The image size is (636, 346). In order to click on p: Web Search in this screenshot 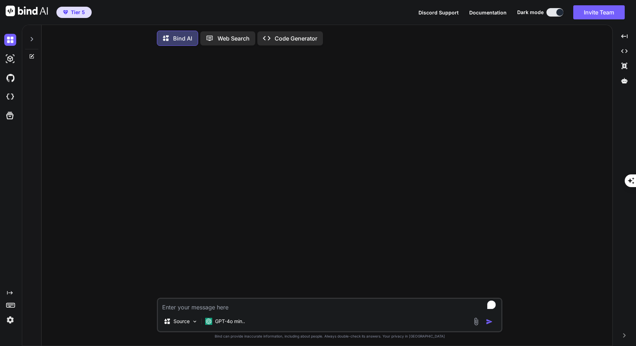, I will do `click(233, 38)`.